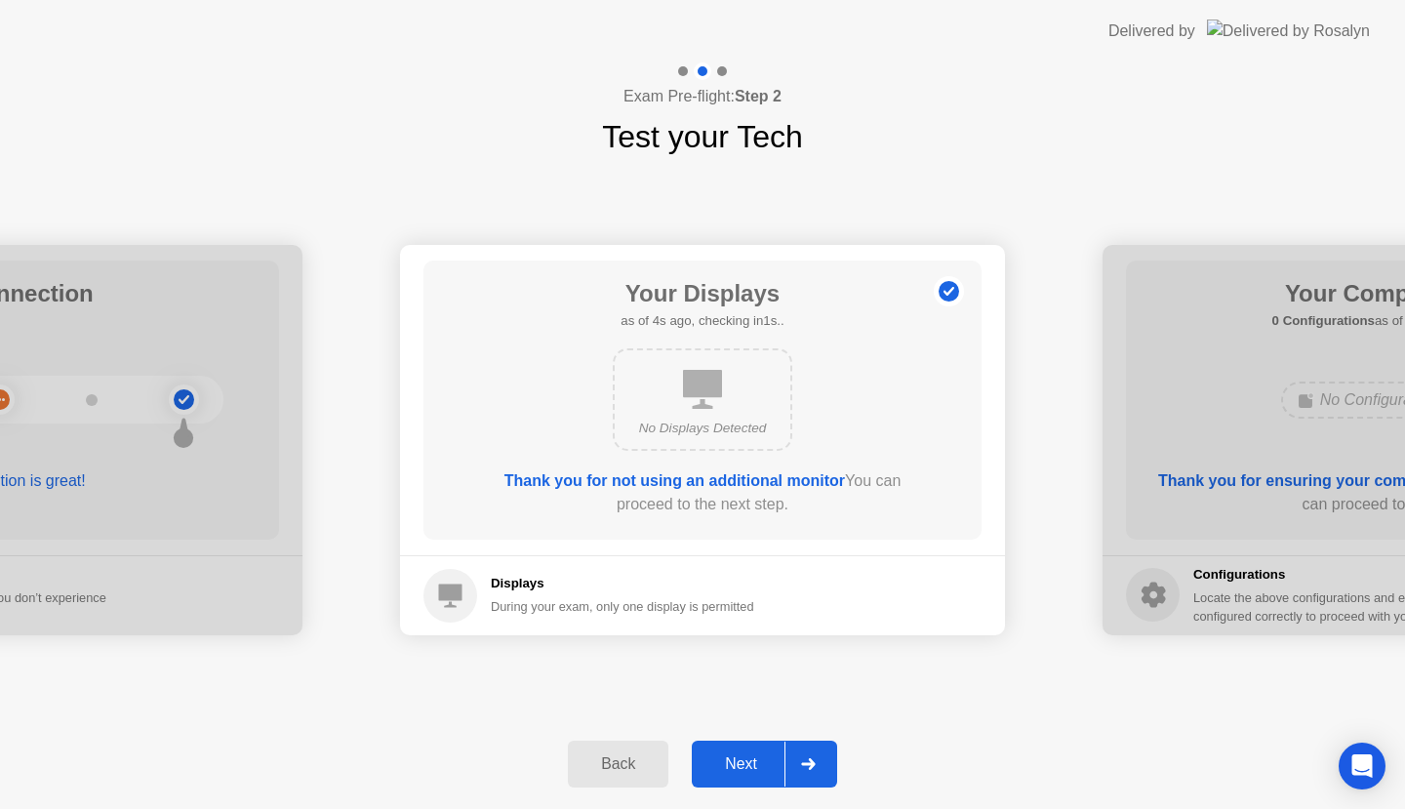  Describe the element at coordinates (1362, 766) in the screenshot. I see `div: Open Intercom Messenger` at that location.